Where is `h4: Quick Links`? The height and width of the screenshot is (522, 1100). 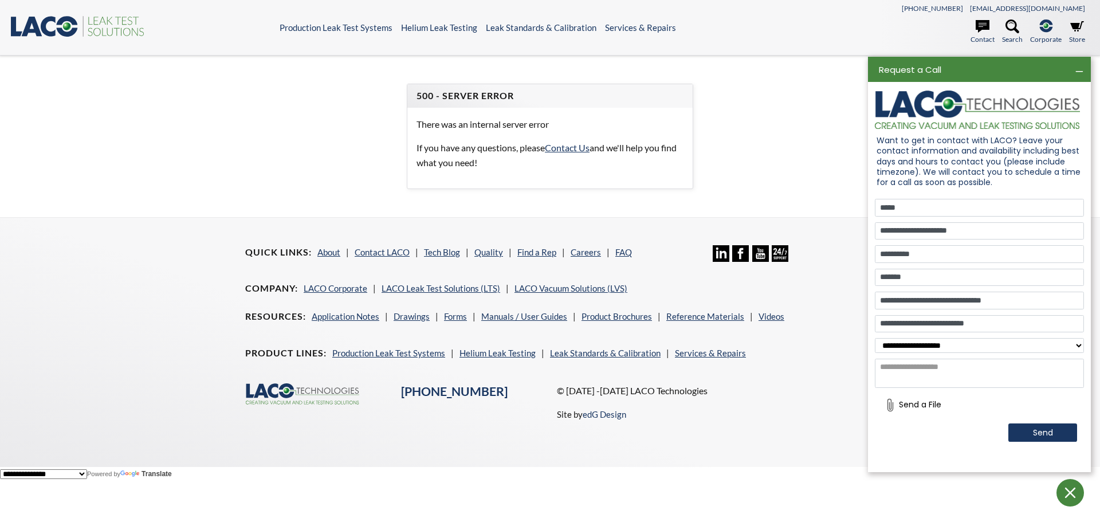
h4: Quick Links is located at coordinates (278, 252).